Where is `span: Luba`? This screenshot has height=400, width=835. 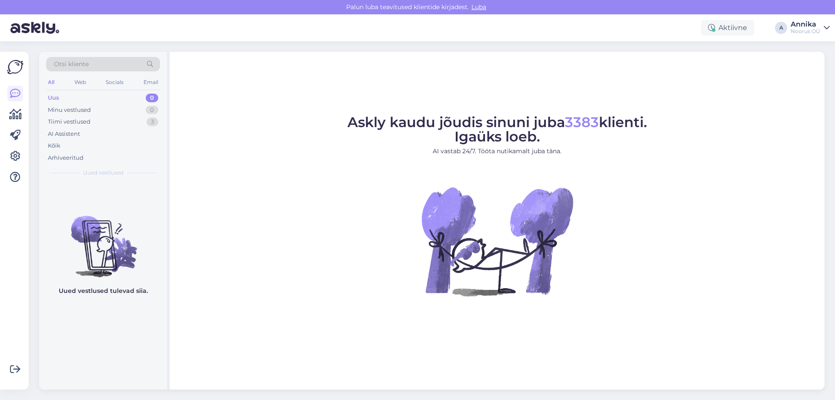 span: Luba is located at coordinates (479, 7).